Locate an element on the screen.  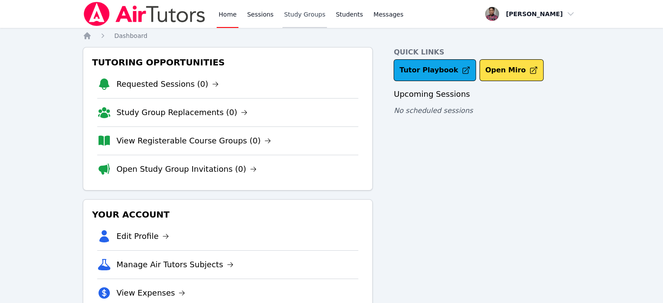
a: Study Group Replacements (0) is located at coordinates (182, 112).